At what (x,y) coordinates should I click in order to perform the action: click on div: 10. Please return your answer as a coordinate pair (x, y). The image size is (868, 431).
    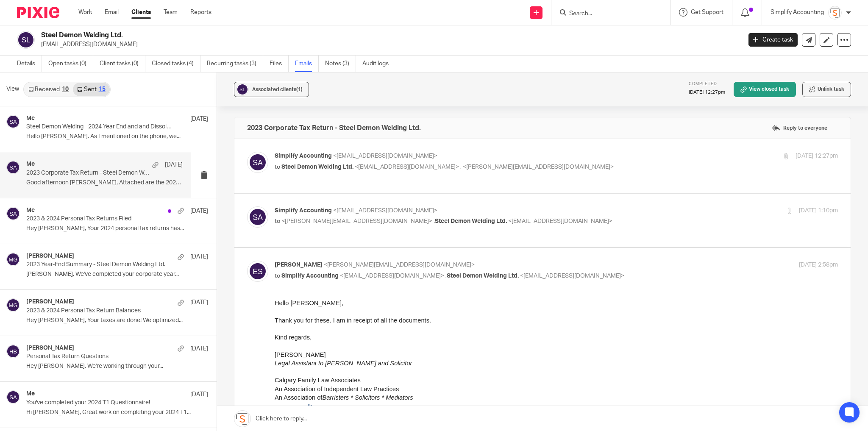
    Looking at the image, I should click on (65, 89).